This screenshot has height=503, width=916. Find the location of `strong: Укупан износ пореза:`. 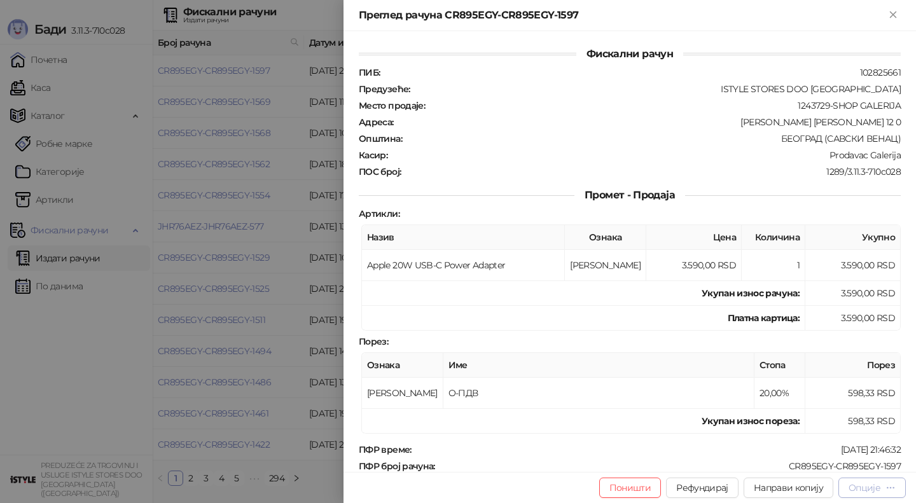

strong: Укупан износ пореза: is located at coordinates (750, 421).